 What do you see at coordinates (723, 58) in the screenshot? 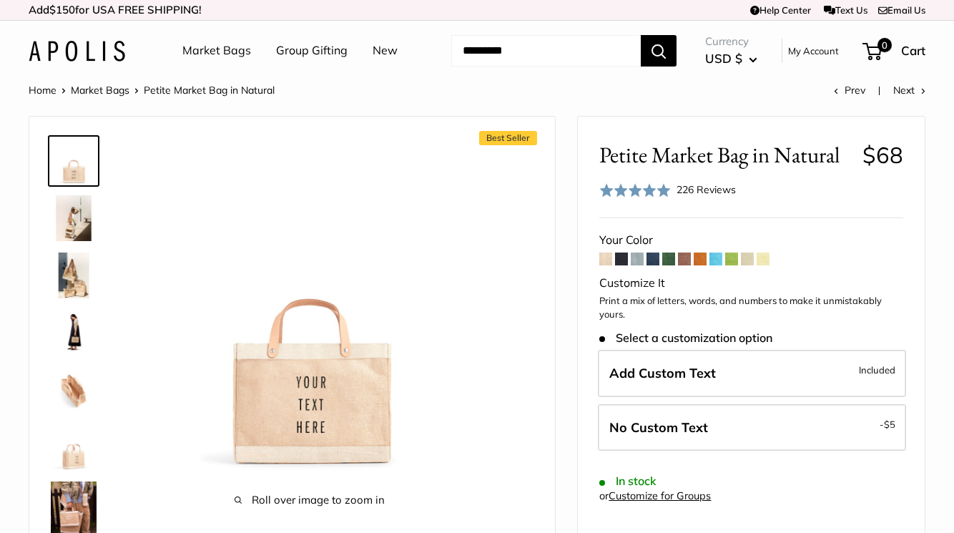
I see `span: USD $` at bounding box center [723, 58].